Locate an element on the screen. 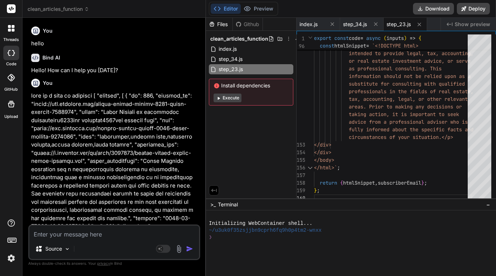  div: 157 is located at coordinates (301, 175).